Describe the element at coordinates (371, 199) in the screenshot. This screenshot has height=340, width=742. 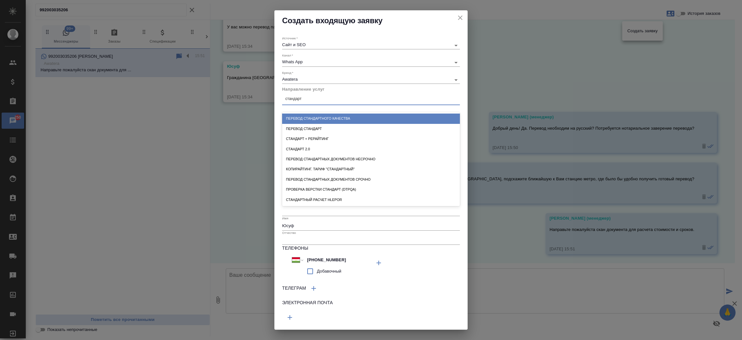
I see `div: Стандартный расчет hLEPOR` at that location.